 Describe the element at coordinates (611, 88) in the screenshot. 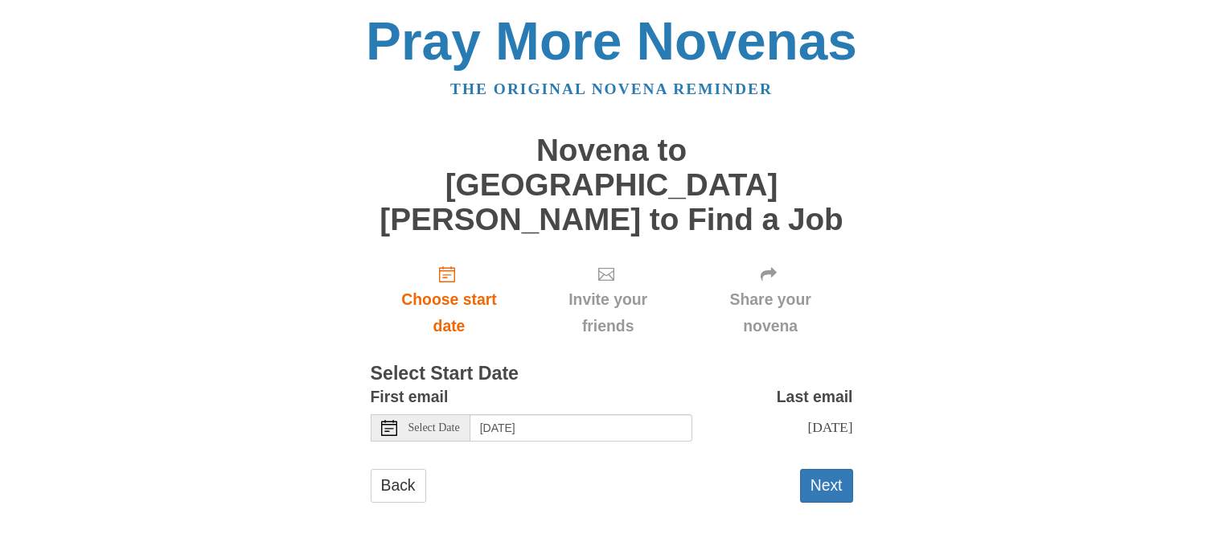

I see `a: The original novena reminder` at that location.